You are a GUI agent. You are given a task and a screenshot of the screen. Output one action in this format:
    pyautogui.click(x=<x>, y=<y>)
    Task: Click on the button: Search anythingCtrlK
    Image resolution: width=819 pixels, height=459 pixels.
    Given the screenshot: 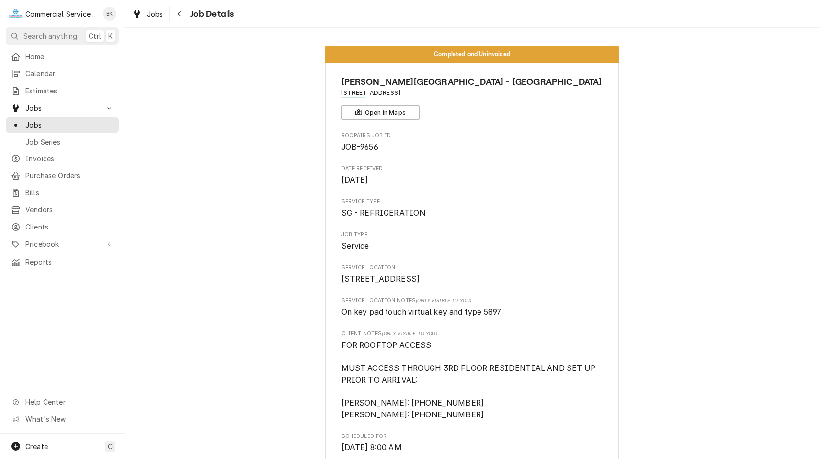 What is the action you would take?
    pyautogui.click(x=62, y=36)
    